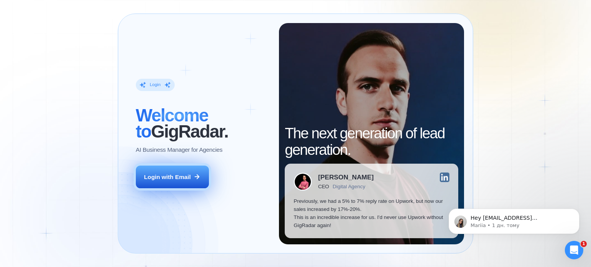  Describe the element at coordinates (23, 29) in the screenshot. I see `img: Profile image for Mariia` at that location.